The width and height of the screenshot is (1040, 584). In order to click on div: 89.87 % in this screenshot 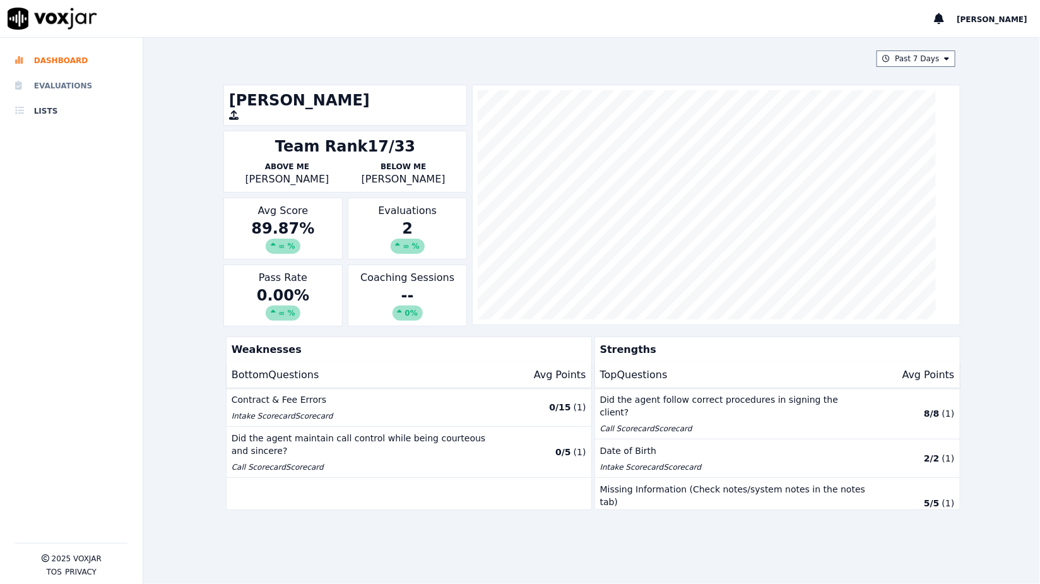, I will do `click(283, 236)`.